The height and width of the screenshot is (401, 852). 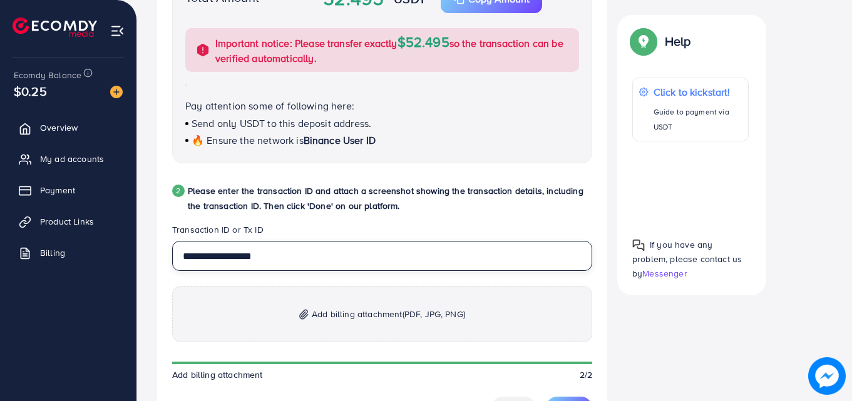 I want to click on img: menu, so click(x=117, y=31).